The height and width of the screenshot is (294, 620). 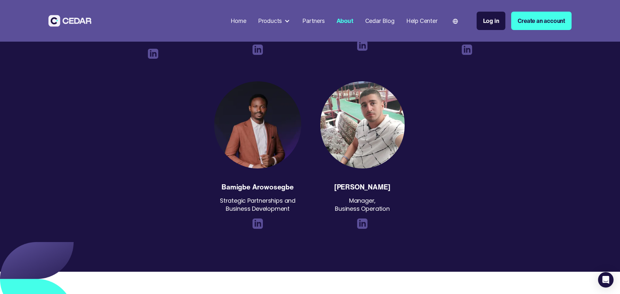 I want to click on div: Open Intercom Messenger, so click(x=606, y=280).